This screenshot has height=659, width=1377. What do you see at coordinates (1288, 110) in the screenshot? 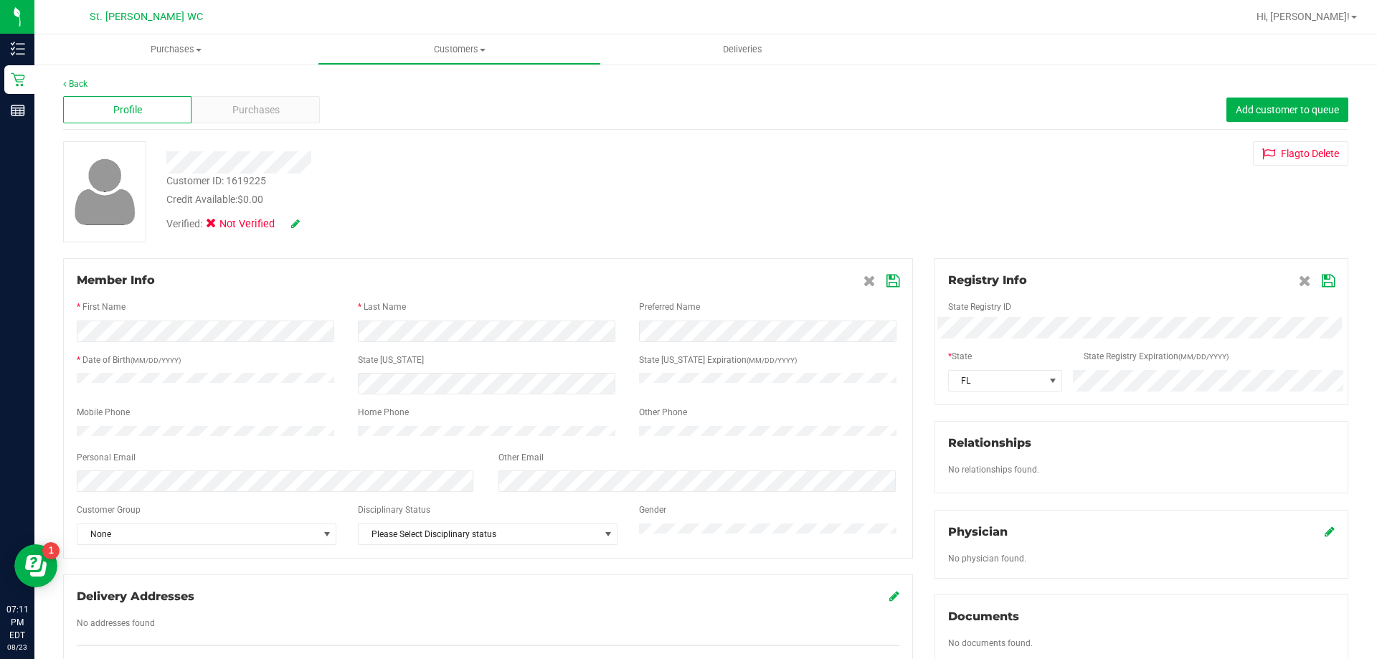
I see `button: Add customer to queue` at bounding box center [1288, 110].